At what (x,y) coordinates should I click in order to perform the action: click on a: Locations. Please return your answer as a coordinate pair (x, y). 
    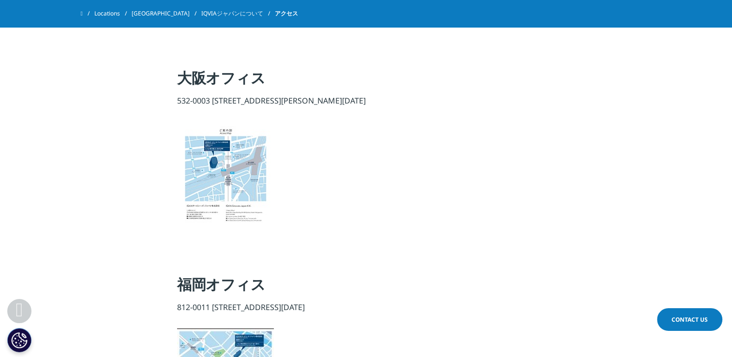
    Looking at the image, I should click on (113, 14).